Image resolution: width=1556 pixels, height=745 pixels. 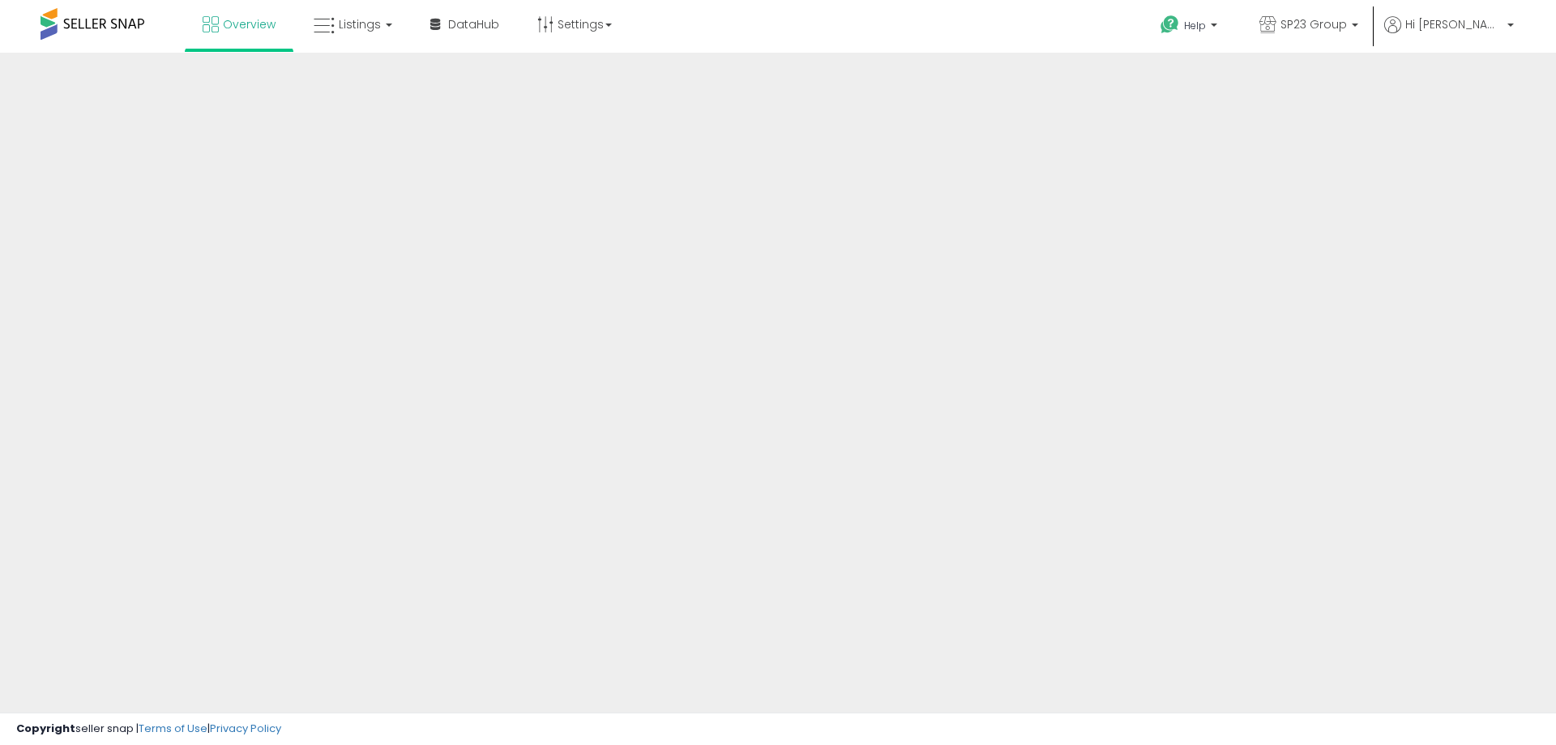 What do you see at coordinates (148, 729) in the screenshot?
I see `div: seller snap | |` at bounding box center [148, 729].